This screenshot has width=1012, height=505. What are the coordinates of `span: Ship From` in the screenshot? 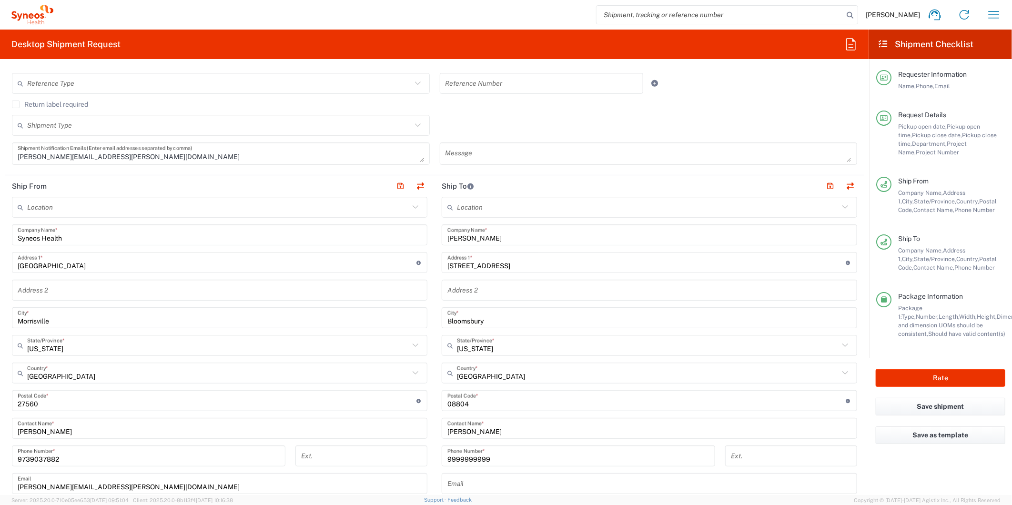 It's located at (913, 181).